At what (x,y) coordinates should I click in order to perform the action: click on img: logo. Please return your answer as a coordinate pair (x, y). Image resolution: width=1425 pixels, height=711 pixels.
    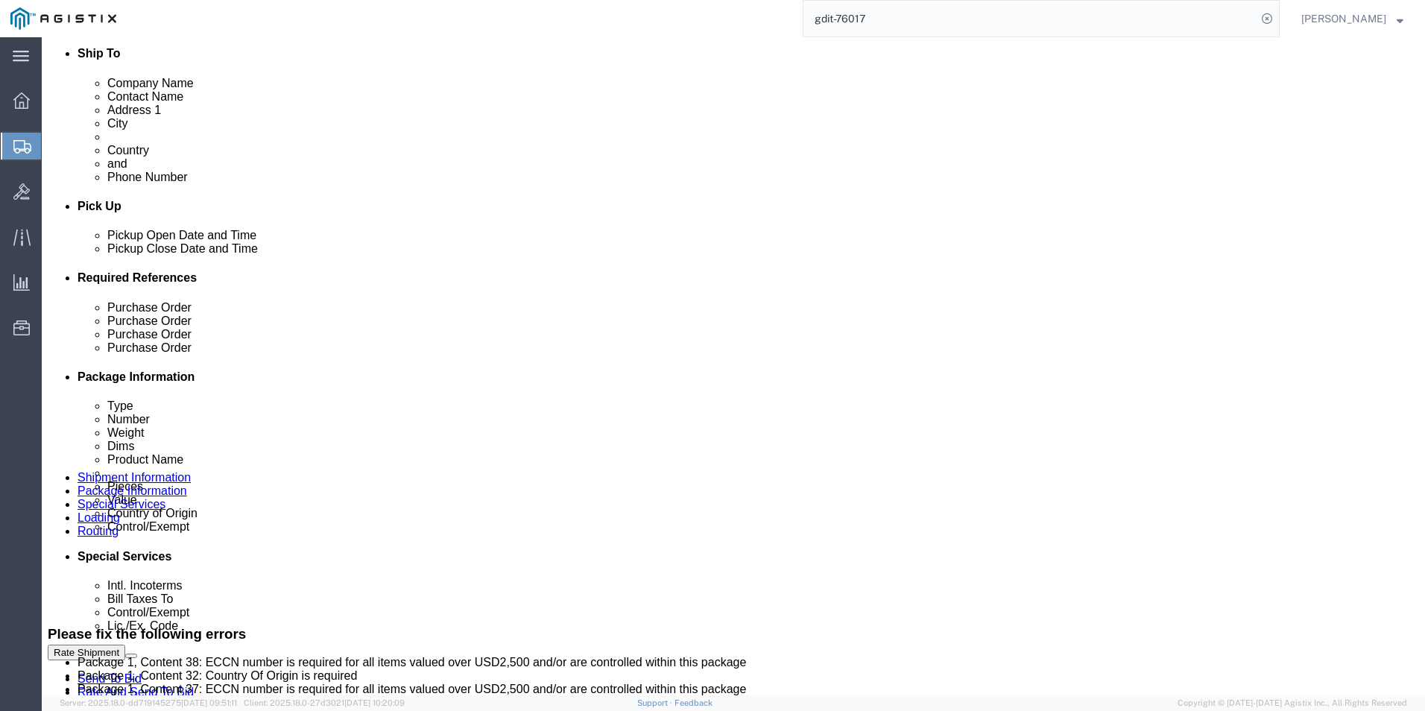
    Looking at the image, I should click on (63, 19).